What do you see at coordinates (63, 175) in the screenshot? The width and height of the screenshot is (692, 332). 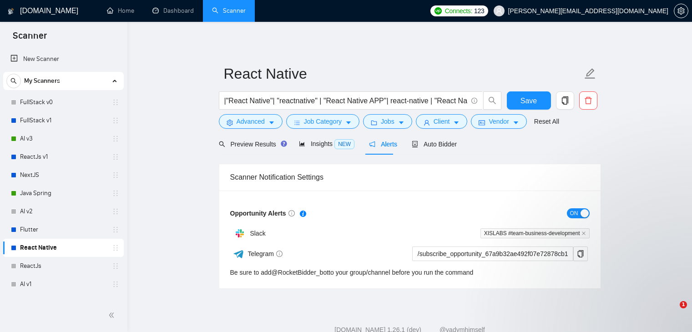 I see `a: NextJS` at bounding box center [63, 175].